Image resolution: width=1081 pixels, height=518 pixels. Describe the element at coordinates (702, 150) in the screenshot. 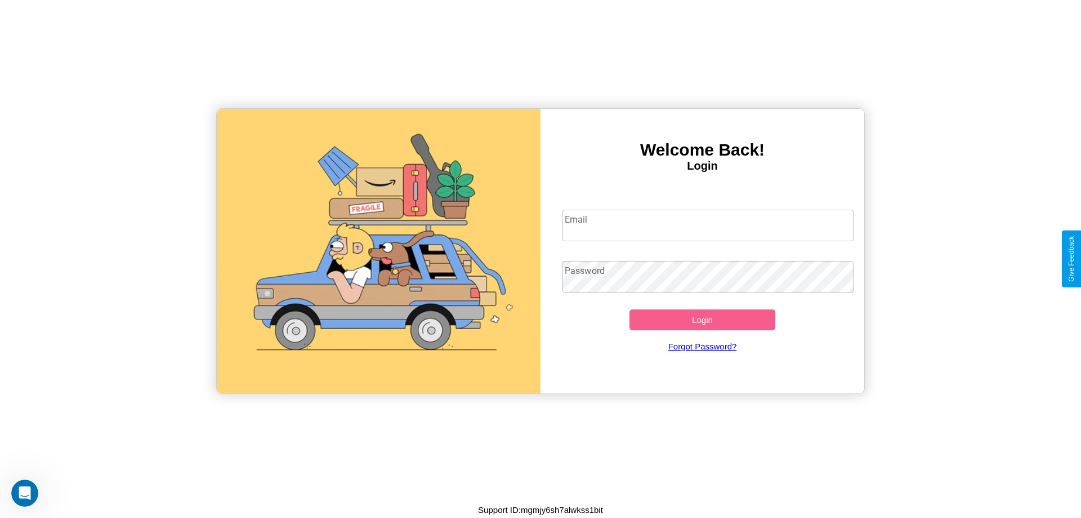

I see `h3: Welcome Back!` at that location.